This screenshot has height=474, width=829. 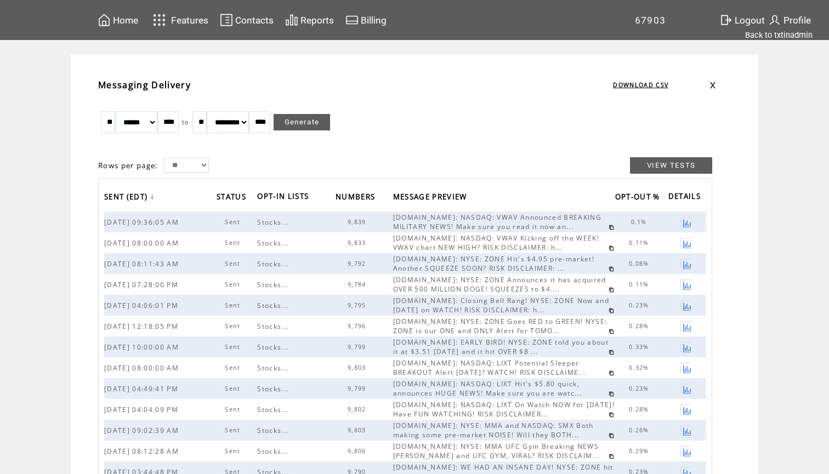 I want to click on img: features.svg, so click(x=159, y=20).